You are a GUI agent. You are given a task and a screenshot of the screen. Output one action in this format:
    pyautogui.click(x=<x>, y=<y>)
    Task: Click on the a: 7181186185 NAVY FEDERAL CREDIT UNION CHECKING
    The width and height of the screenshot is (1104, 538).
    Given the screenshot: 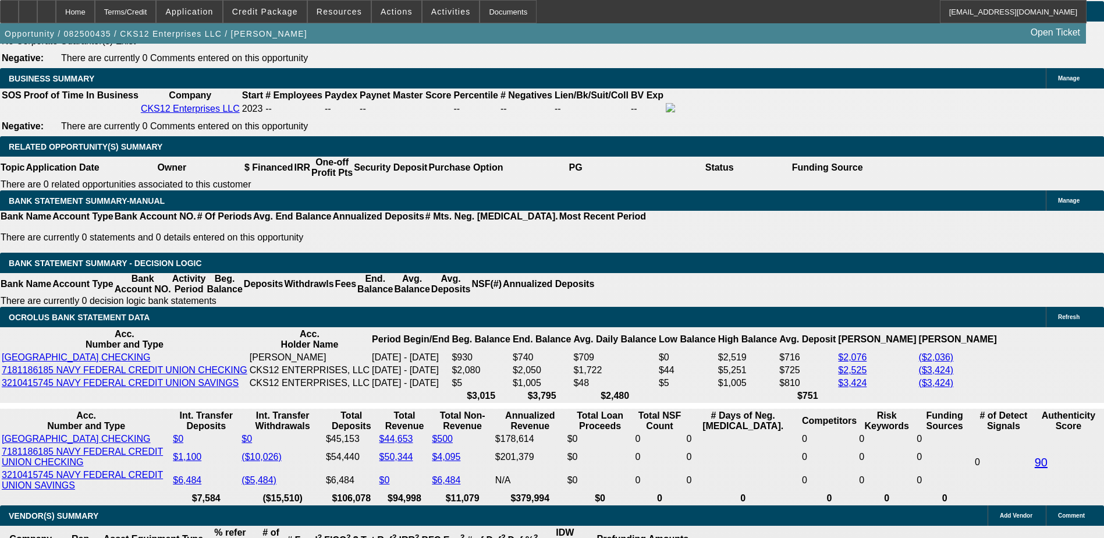 What is the action you would take?
    pyautogui.click(x=82, y=456)
    